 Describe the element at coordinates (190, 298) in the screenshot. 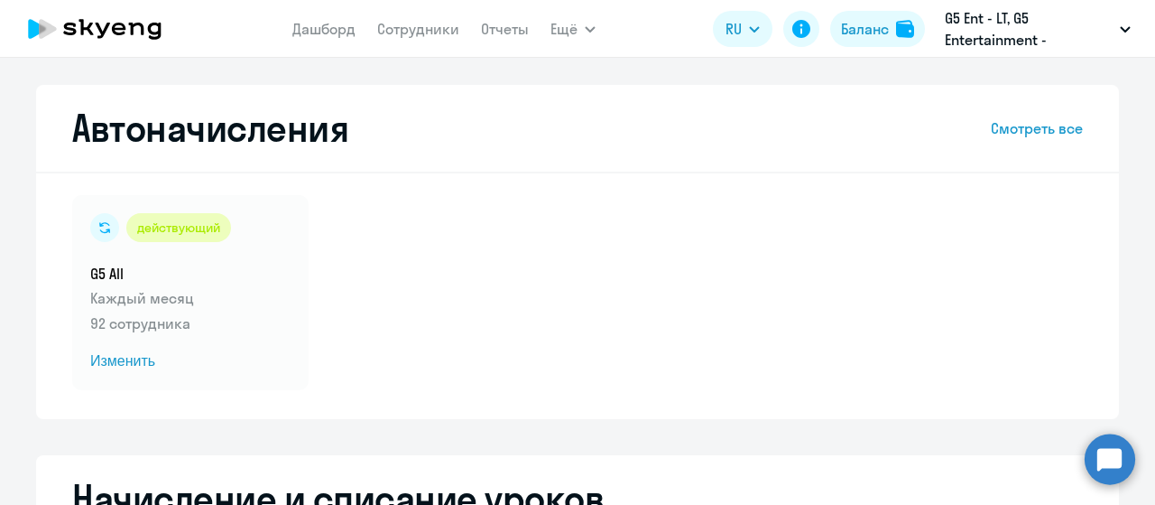

I see `p: Каждый месяц` at that location.